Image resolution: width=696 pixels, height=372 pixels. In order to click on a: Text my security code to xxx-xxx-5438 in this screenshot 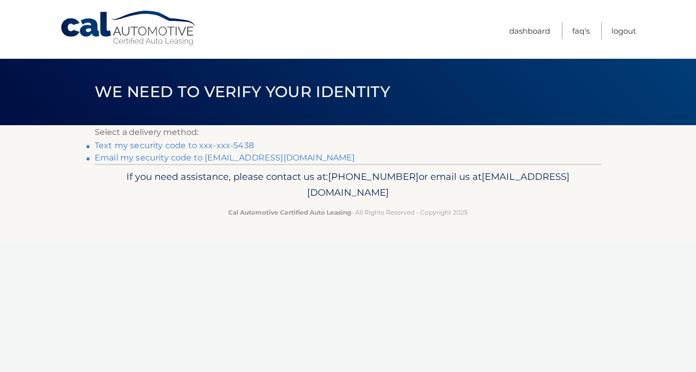, I will do `click(174, 145)`.